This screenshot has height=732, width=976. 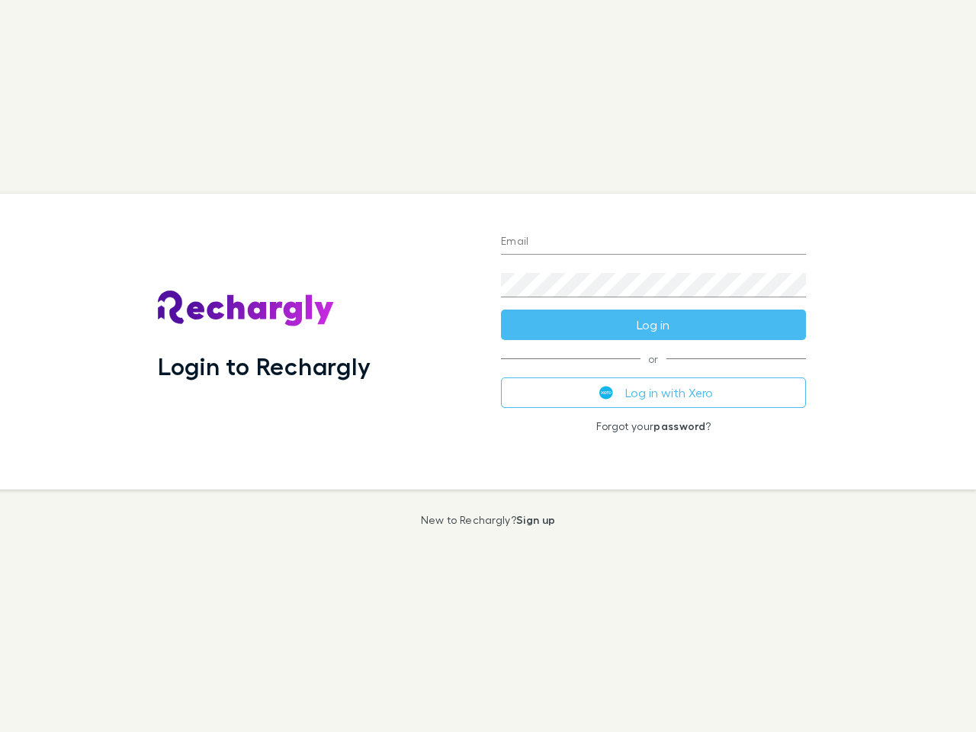 What do you see at coordinates (654, 426) in the screenshot?
I see `p: Forgot your ?` at bounding box center [654, 426].